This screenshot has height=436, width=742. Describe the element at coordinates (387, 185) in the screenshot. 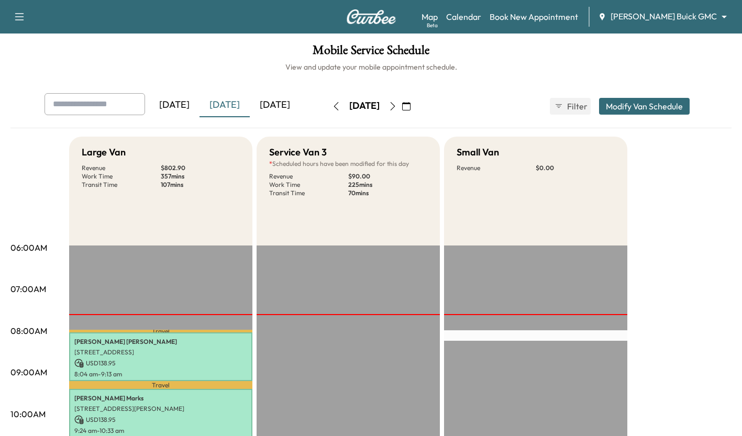

I see `p: 225 mins` at that location.